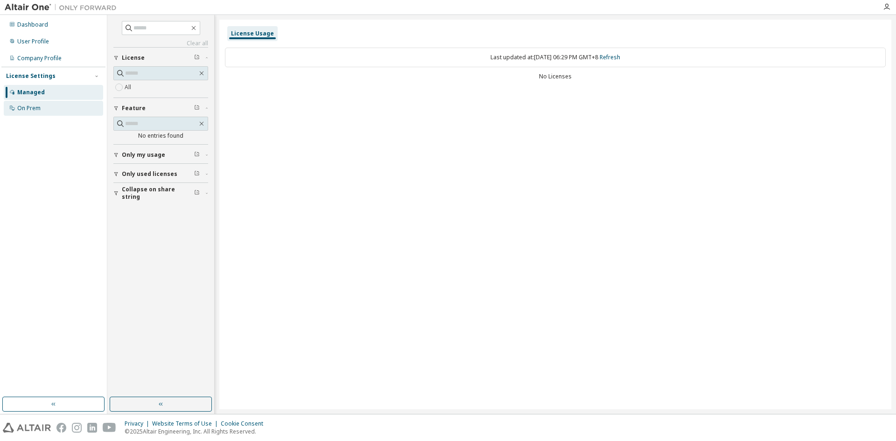  I want to click on button: Only my usage, so click(160, 155).